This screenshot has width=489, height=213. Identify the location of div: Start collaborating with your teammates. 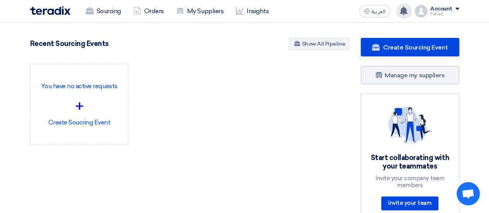
(409, 162).